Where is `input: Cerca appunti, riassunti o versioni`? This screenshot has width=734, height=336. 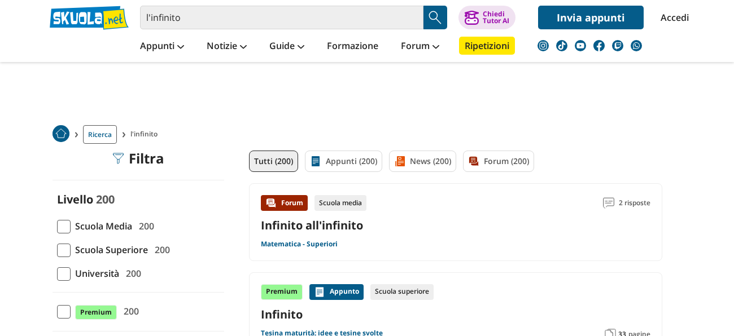
input: Cerca appunti, riassunti o versioni is located at coordinates (282, 17).